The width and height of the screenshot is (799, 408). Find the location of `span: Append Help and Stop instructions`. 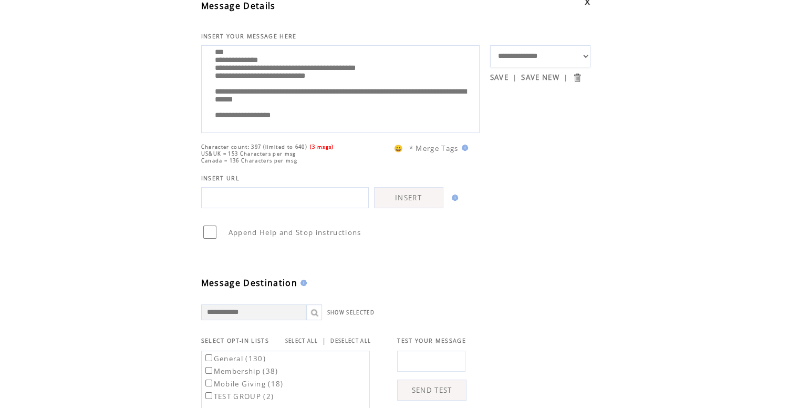

span: Append Help and Stop instructions is located at coordinates (295, 232).